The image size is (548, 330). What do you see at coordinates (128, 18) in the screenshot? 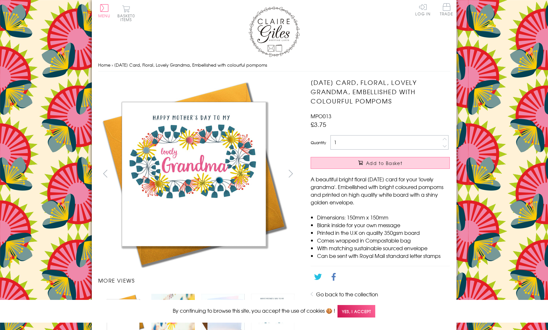
I see `span: 0 items` at bounding box center [128, 18].